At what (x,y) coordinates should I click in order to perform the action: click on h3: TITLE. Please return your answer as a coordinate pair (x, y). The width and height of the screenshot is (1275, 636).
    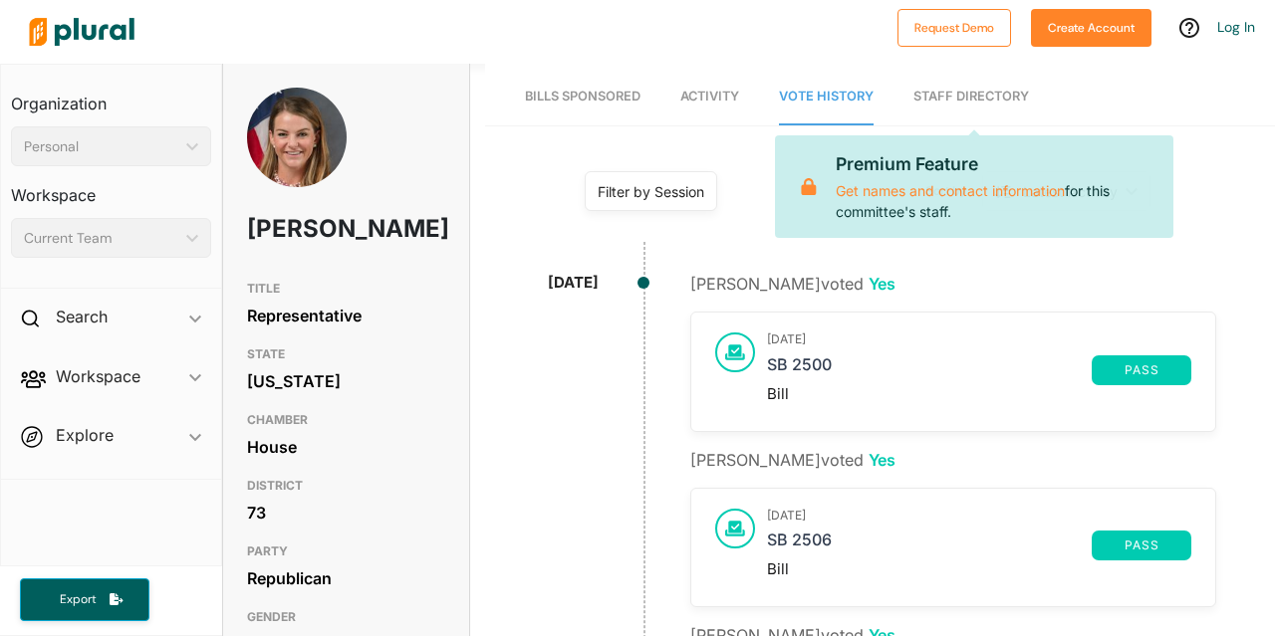
    Looking at the image, I should click on (346, 289).